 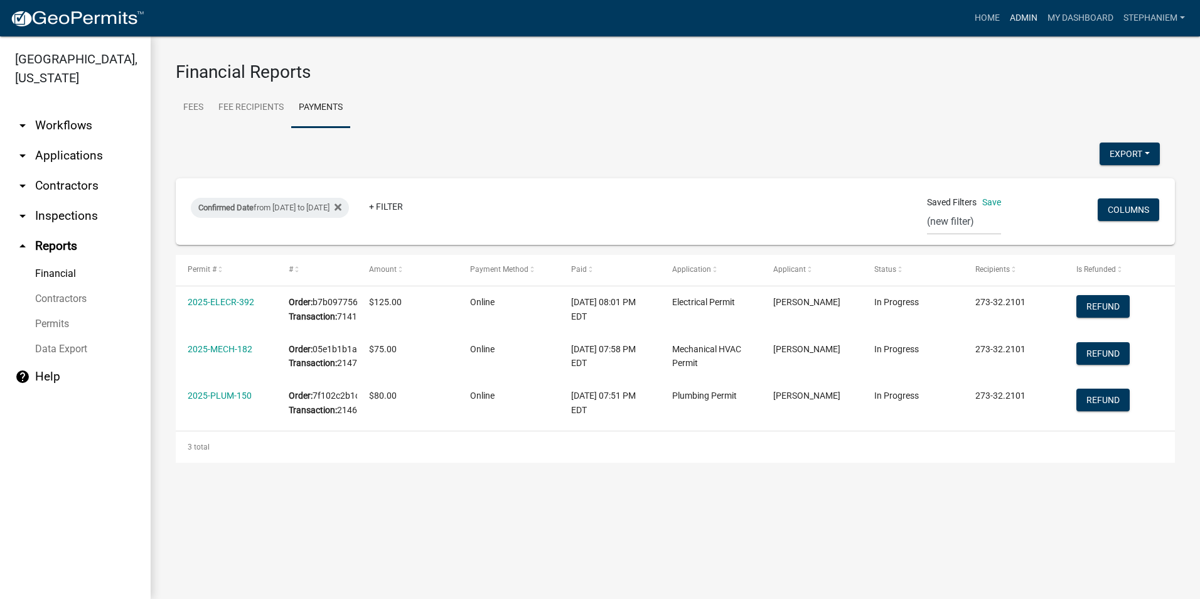 I want to click on div: b7b0977567b24268b75da0b8b6a5d2d3 714137072102, so click(x=317, y=309).